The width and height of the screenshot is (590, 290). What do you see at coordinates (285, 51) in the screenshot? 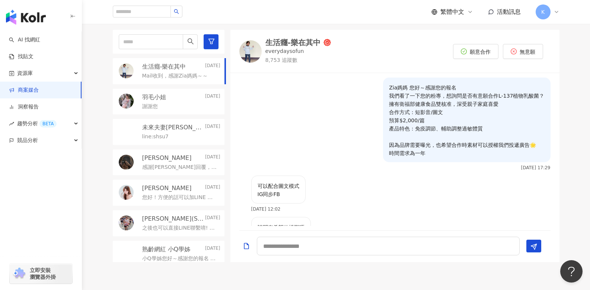
I see `a: KOL Avatar生活癮-樂在其中everydaysofun8,753 追蹤數` at bounding box center [285, 51].